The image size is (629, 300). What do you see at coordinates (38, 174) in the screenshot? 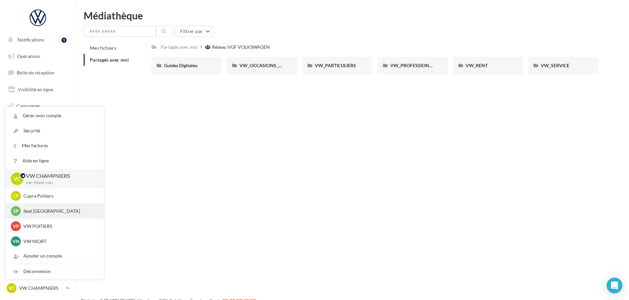
I see `a: PLV et print personnalisable` at bounding box center [38, 174].